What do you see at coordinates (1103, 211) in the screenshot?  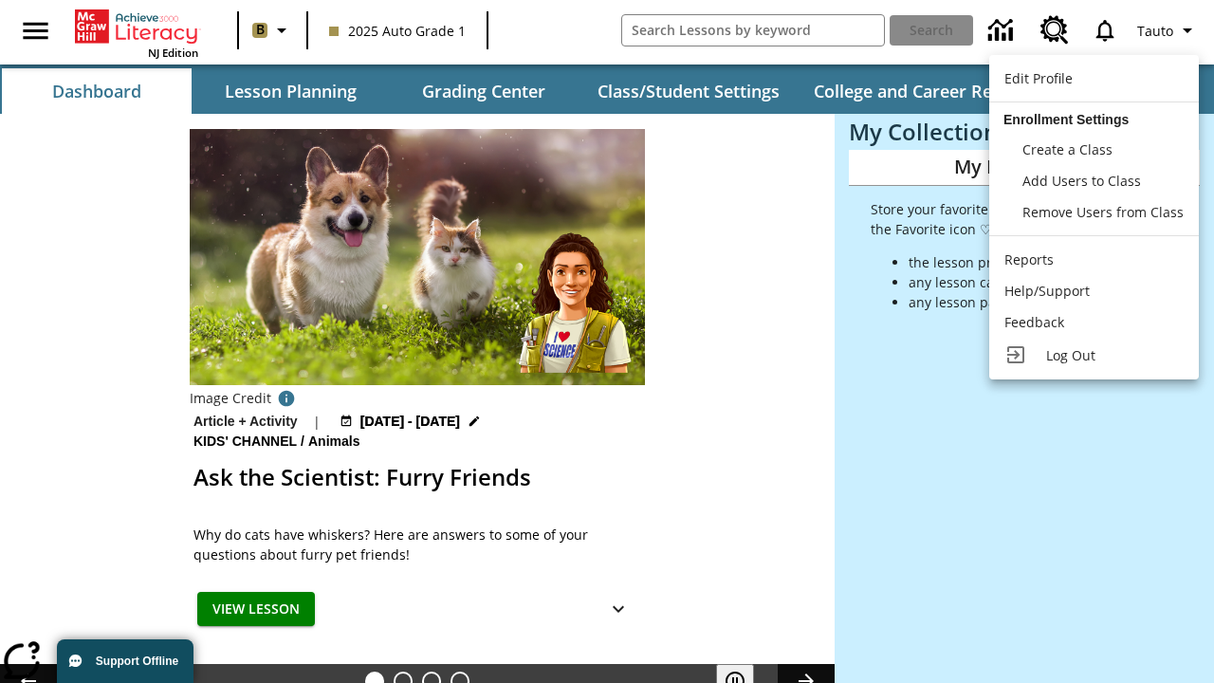 I see `span: Remove Users from Class` at bounding box center [1103, 211].